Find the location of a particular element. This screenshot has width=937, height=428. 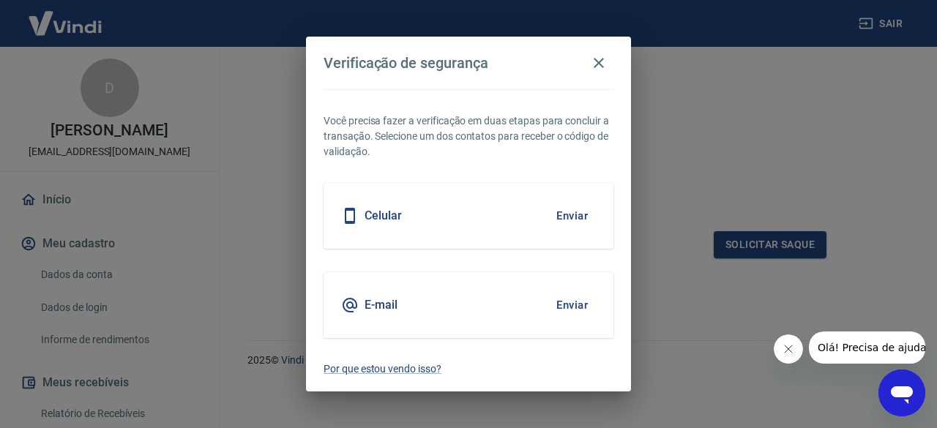

p: Você precisa fazer a verificação em duas etapas para concluir a transação. Selecione um dos conta... is located at coordinates (469, 136).